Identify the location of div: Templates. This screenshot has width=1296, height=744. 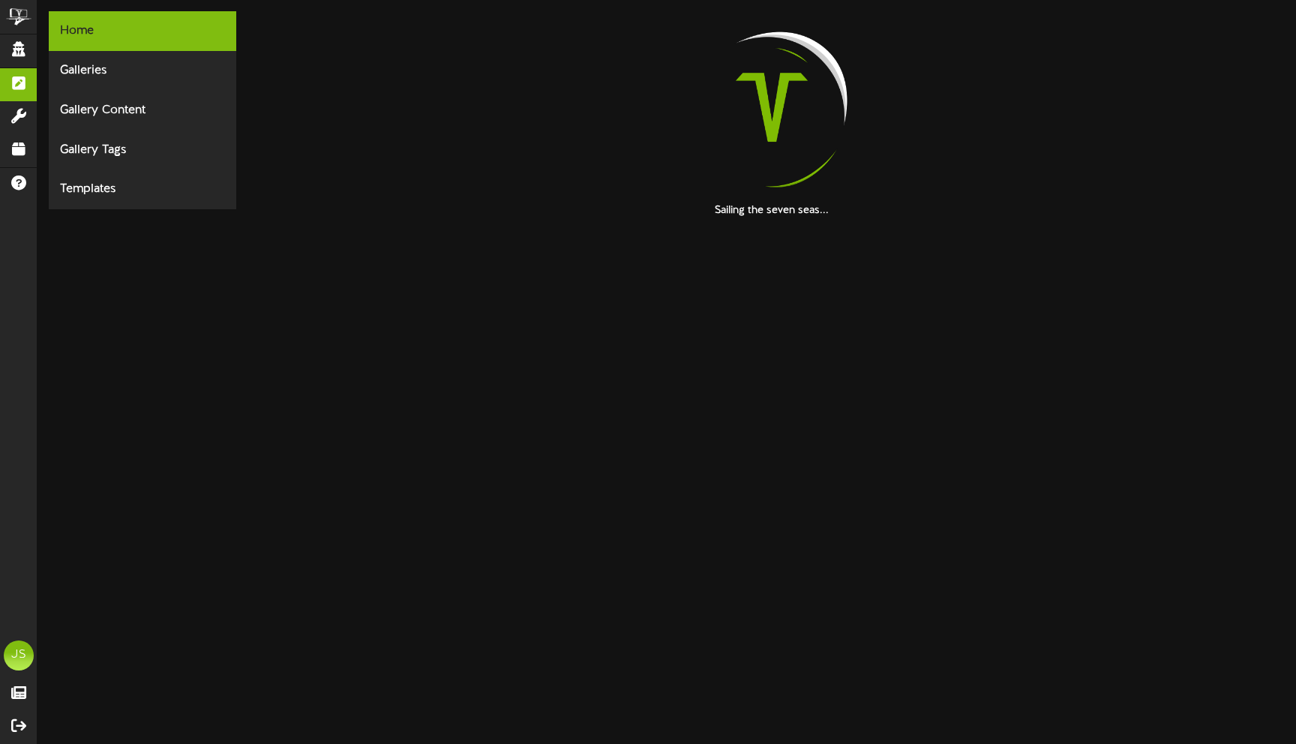
(142, 189).